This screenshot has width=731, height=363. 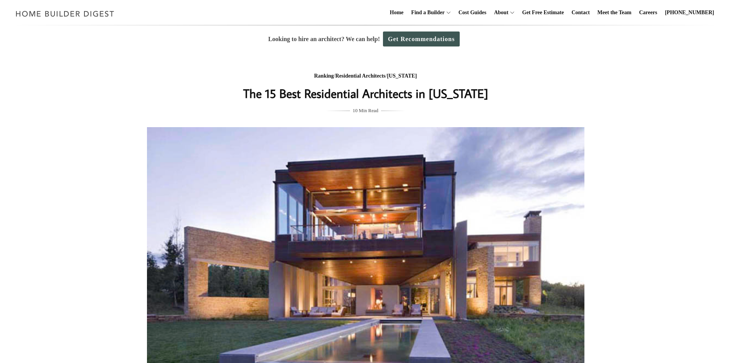 I want to click on a: Residential Architects, so click(x=360, y=76).